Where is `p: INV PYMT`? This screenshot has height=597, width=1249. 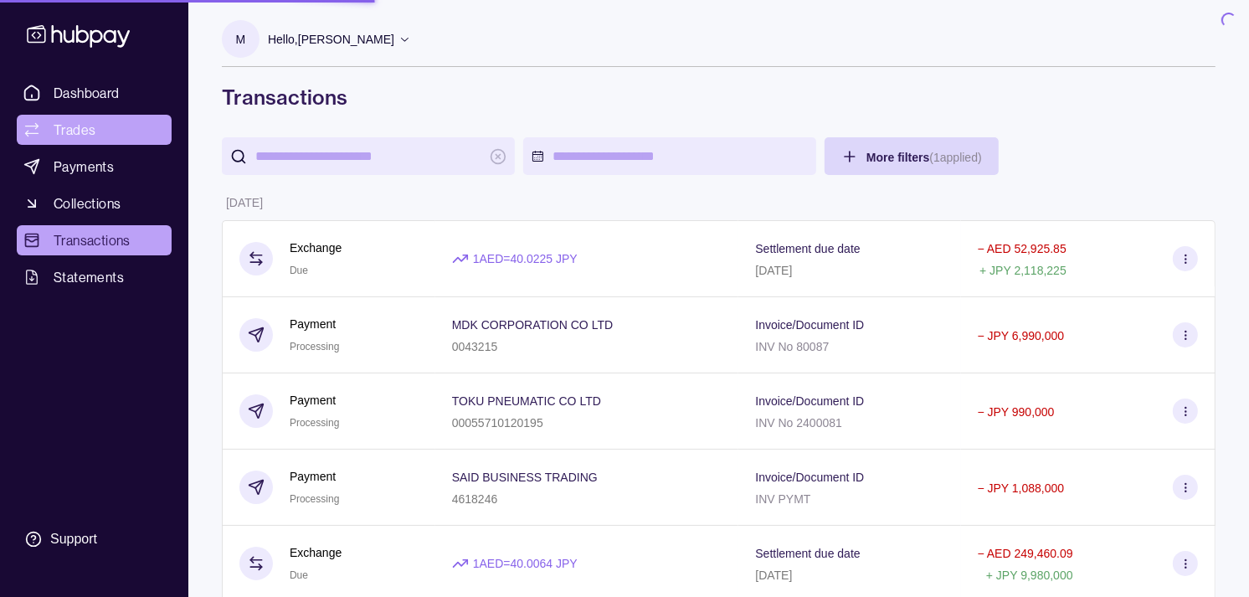
p: INV PYMT is located at coordinates (783, 499).